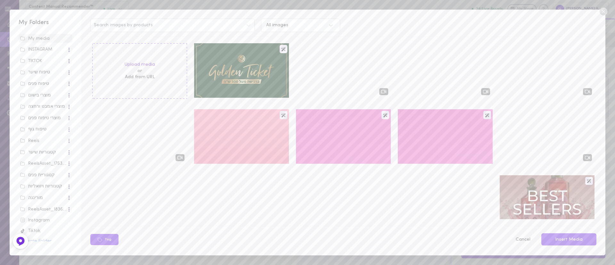 The image size is (615, 265). I want to click on div: Instagram, so click(45, 220).